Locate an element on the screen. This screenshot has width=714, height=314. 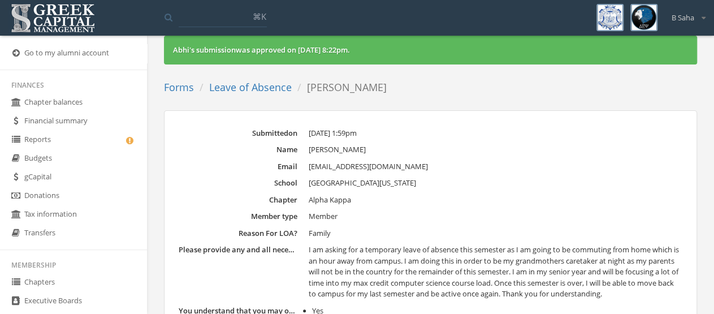
dt: Name is located at coordinates (238, 149).